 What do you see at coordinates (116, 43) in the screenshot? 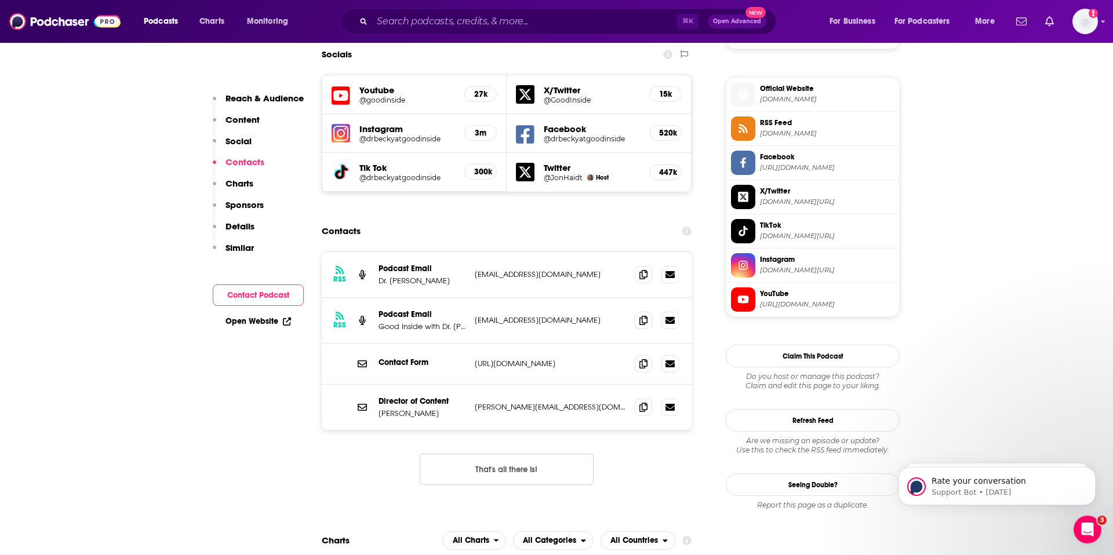
I see `div: message notification from Support Bot, 2w ago. Rate your conversation` at bounding box center [116, 43].